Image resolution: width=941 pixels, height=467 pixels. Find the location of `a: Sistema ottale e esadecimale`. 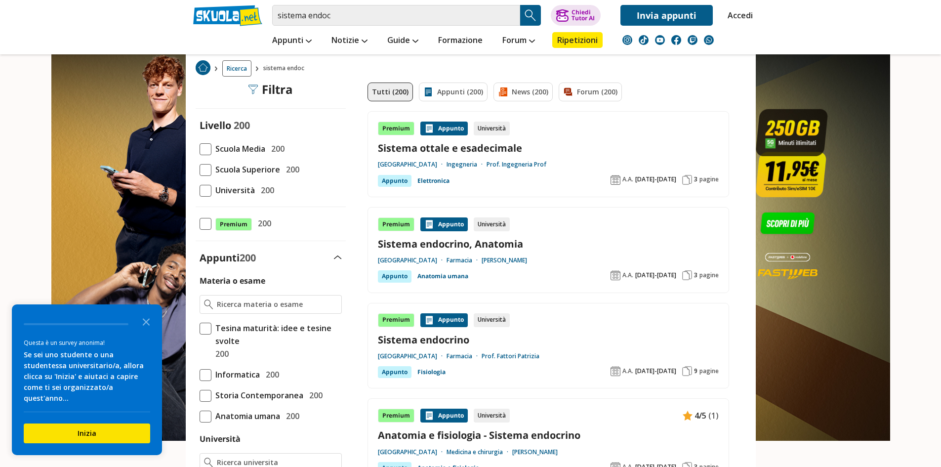

a: Sistema ottale e esadecimale is located at coordinates (548, 148).